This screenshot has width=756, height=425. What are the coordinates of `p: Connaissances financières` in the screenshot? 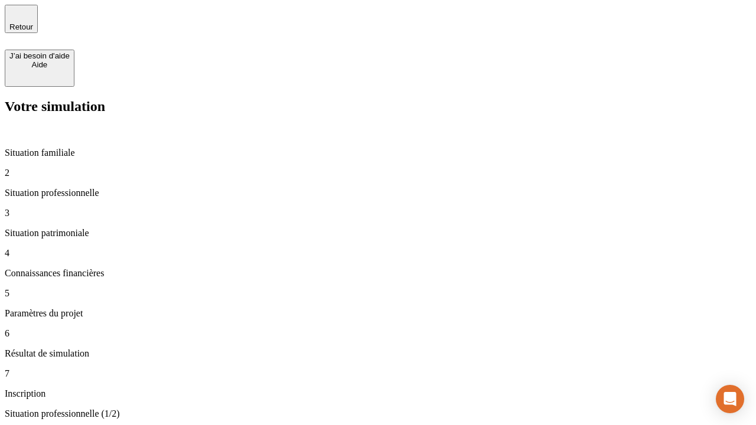 It's located at (378, 273).